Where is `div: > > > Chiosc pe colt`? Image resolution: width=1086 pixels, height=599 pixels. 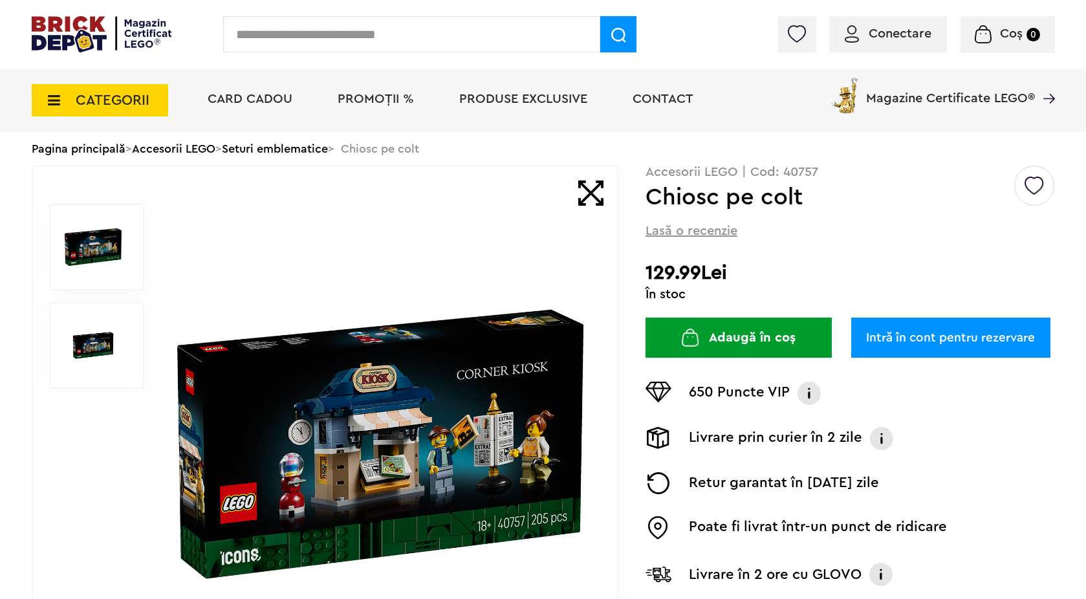
div: > > > Chiosc pe colt is located at coordinates (543, 149).